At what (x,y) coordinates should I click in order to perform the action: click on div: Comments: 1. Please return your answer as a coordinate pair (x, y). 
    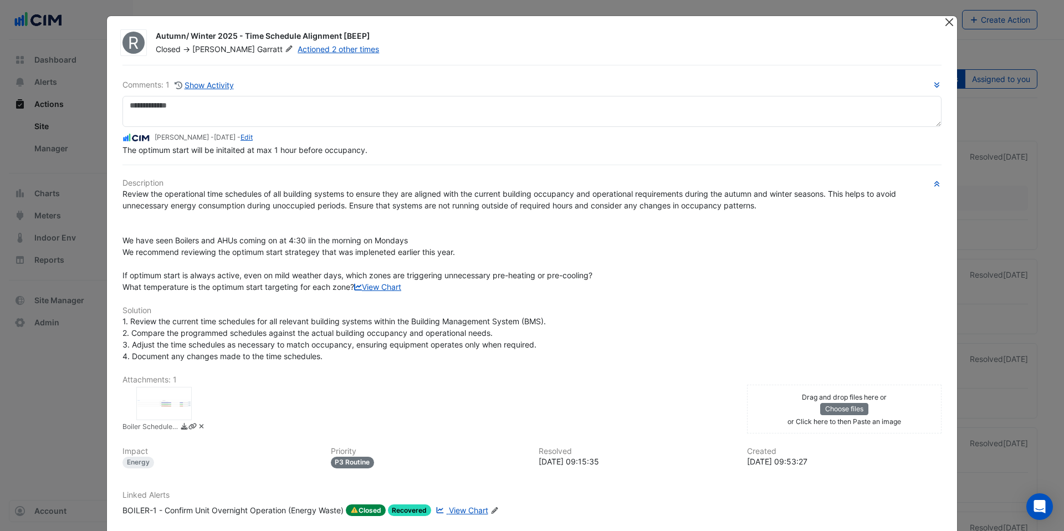
    Looking at the image, I should click on (178, 85).